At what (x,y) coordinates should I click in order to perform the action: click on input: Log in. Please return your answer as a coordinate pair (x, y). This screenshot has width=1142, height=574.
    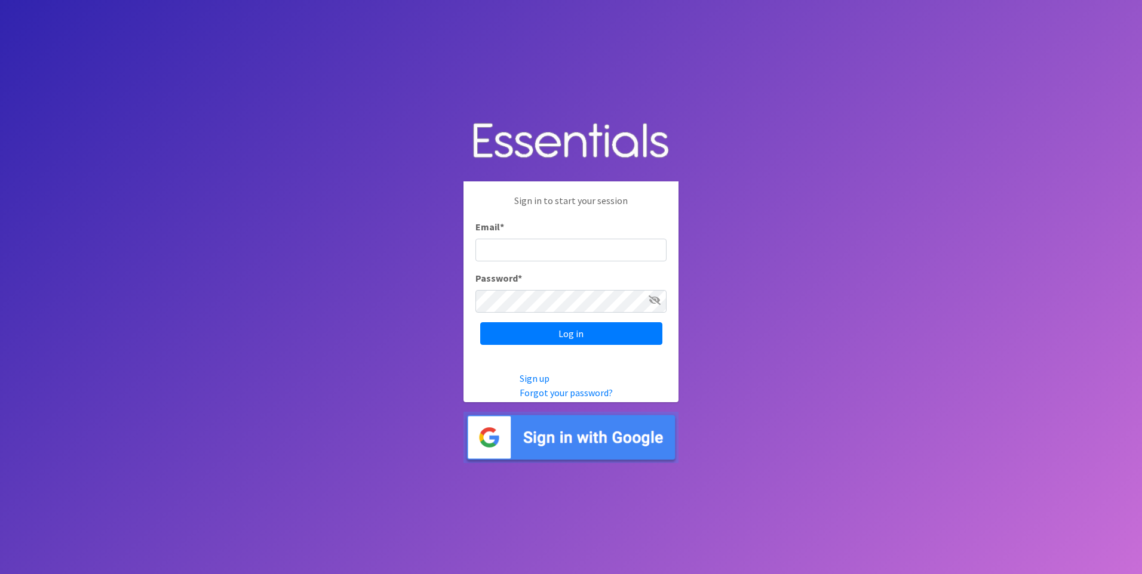
    Looking at the image, I should click on (571, 334).